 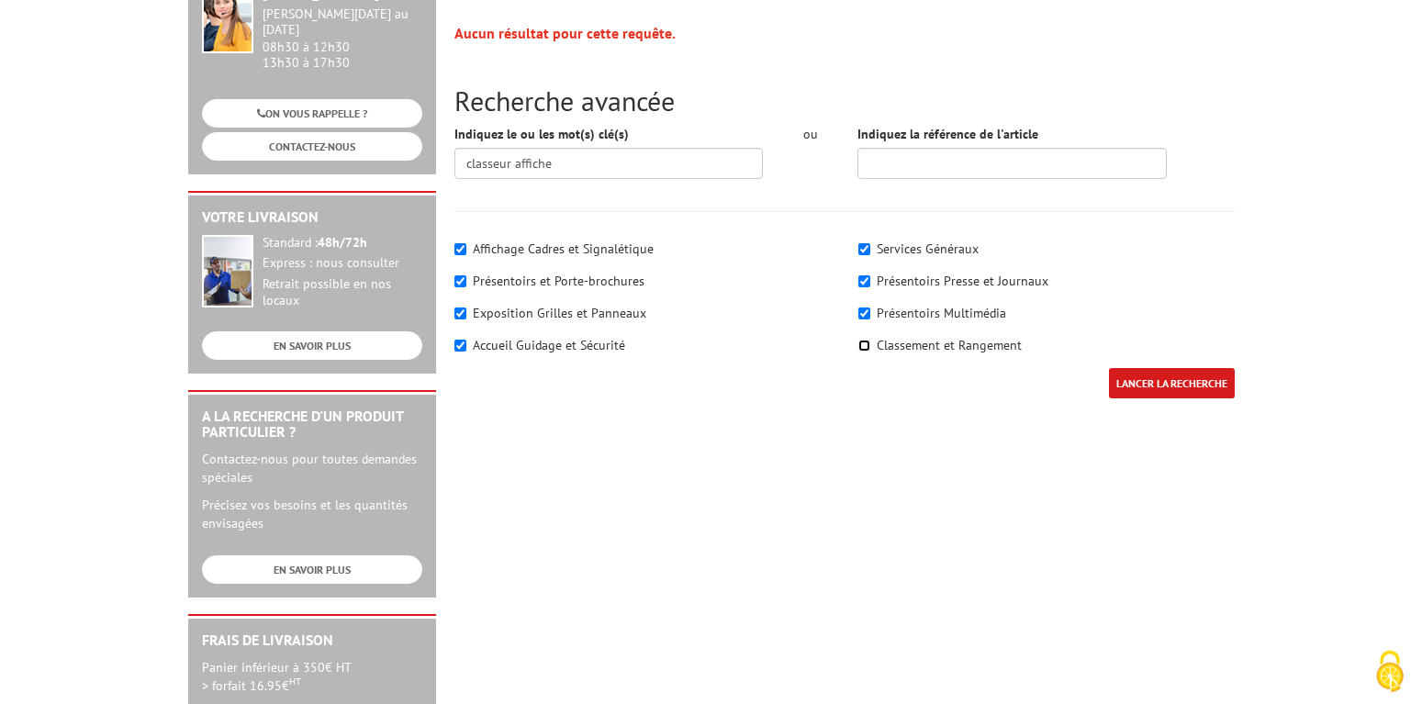 What do you see at coordinates (252, 686) in the screenshot?
I see `span: > forfait 16.95€` at bounding box center [252, 686].